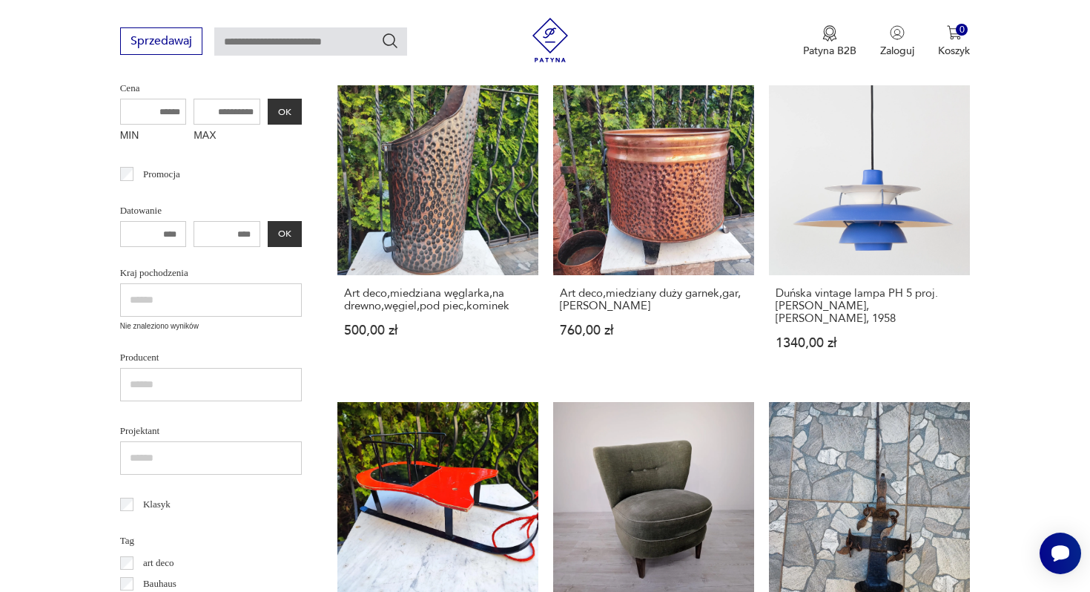 The width and height of the screenshot is (1090, 592). What do you see at coordinates (211, 358) in the screenshot?
I see `p: Producent` at bounding box center [211, 358].